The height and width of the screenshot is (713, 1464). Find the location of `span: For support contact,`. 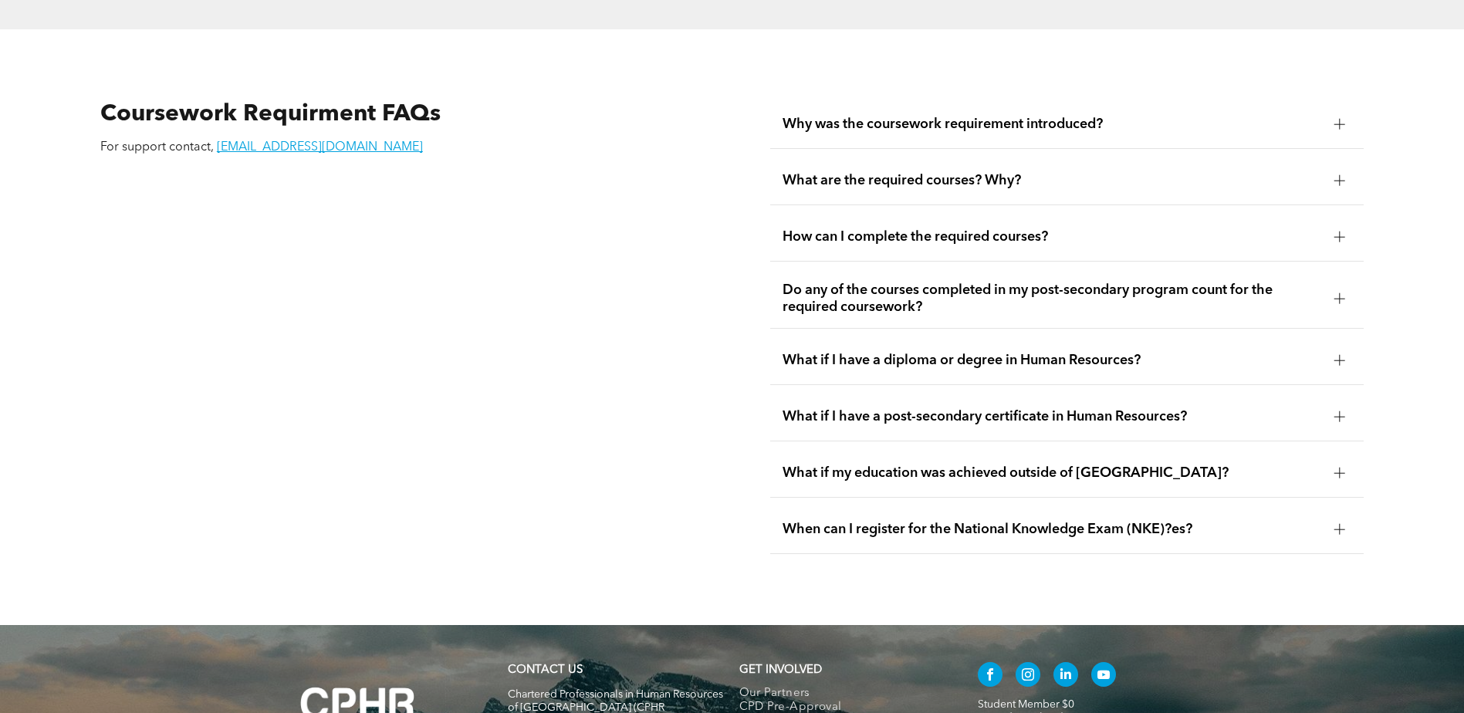

span: For support contact, is located at coordinates (157, 147).